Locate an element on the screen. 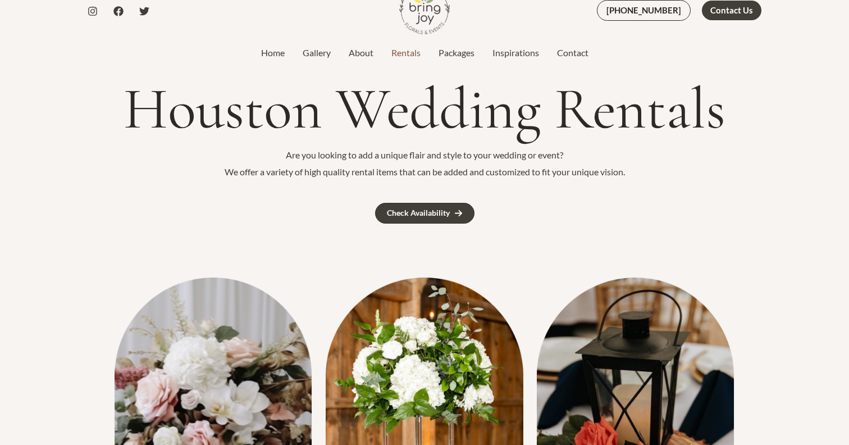 This screenshot has height=445, width=849. p: Are you looking to add a unique flair and style to your wedding or event? We offer a variety of h... is located at coordinates (425, 163).